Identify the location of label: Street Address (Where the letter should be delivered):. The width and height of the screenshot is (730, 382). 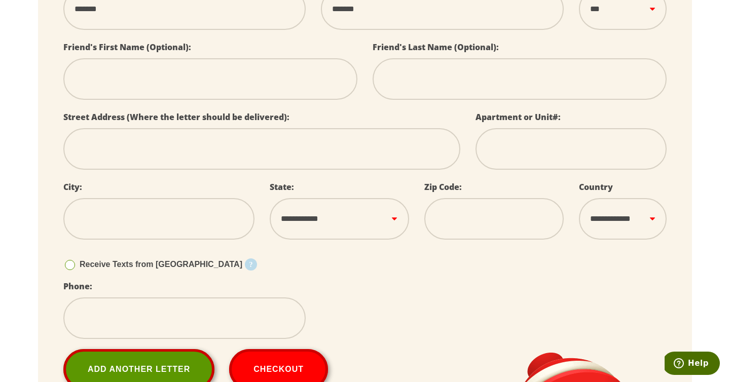
(176, 117).